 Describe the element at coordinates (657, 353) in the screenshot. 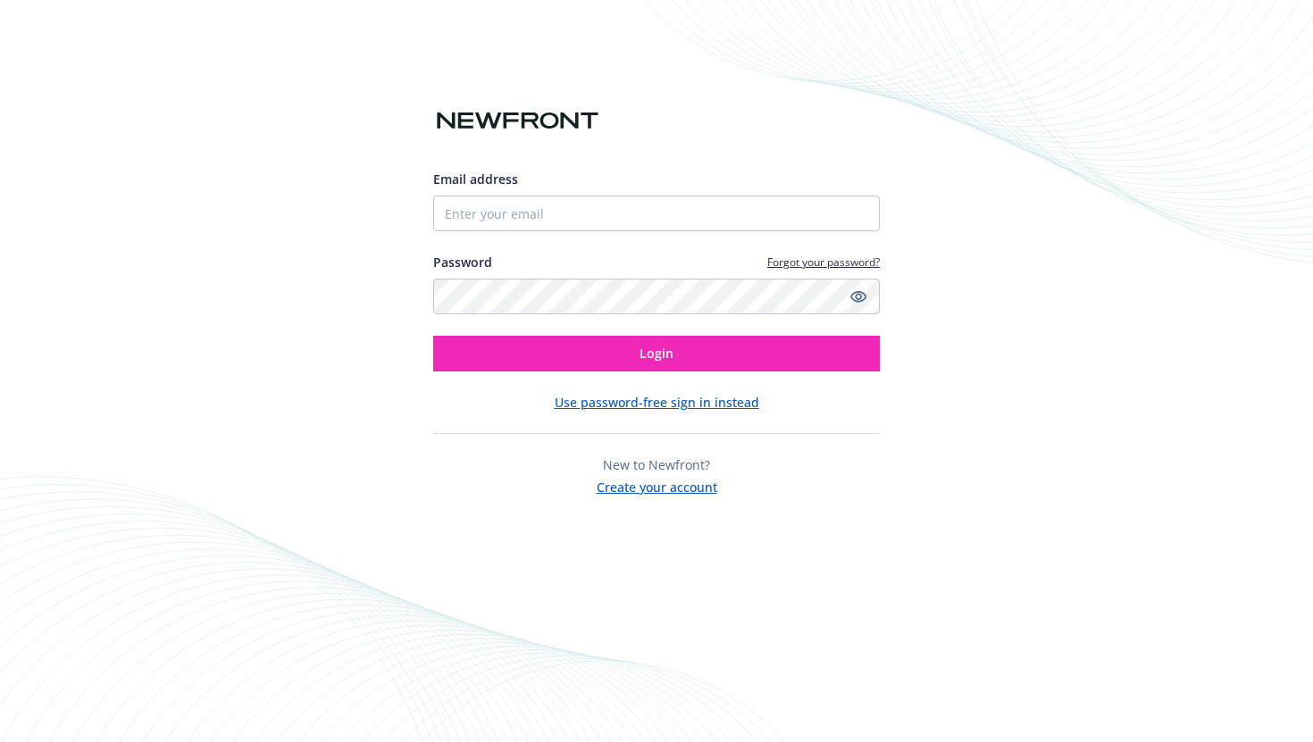

I see `span: Login` at that location.